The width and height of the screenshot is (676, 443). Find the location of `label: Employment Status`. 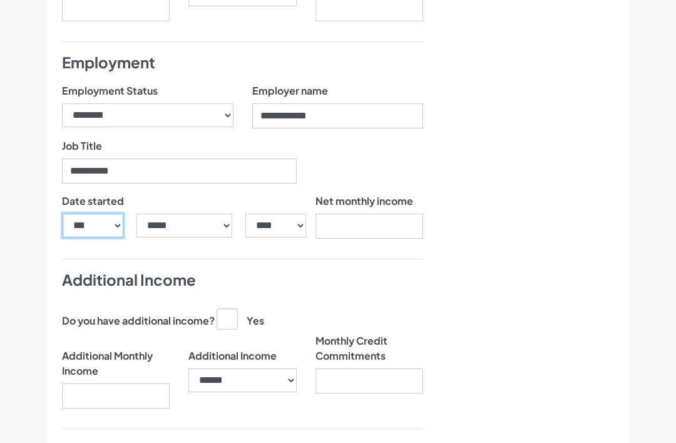

label: Employment Status is located at coordinates (110, 91).